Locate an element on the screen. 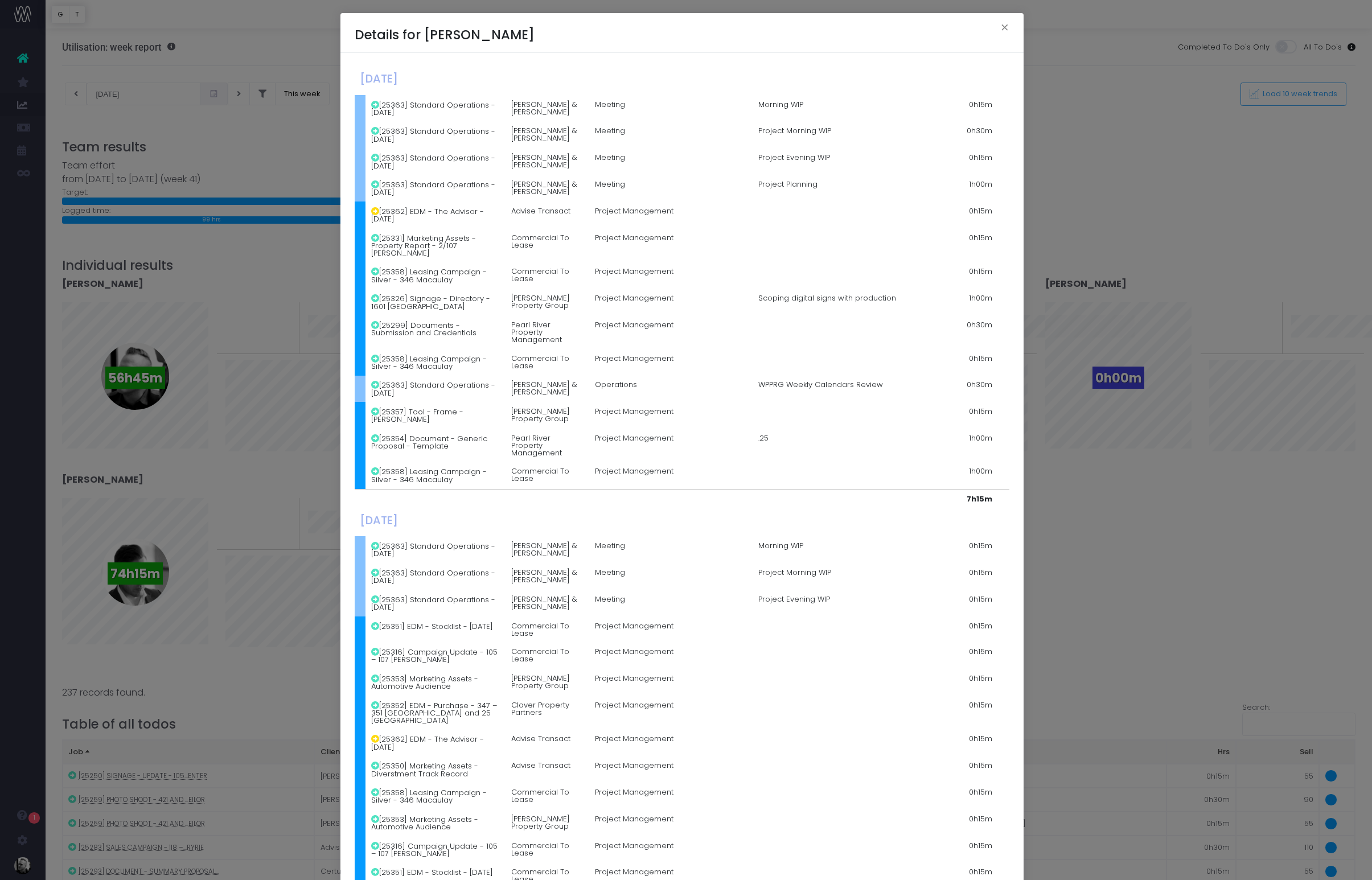 This screenshot has height=880, width=1372. td: Project Morning WIP is located at coordinates (851, 135).